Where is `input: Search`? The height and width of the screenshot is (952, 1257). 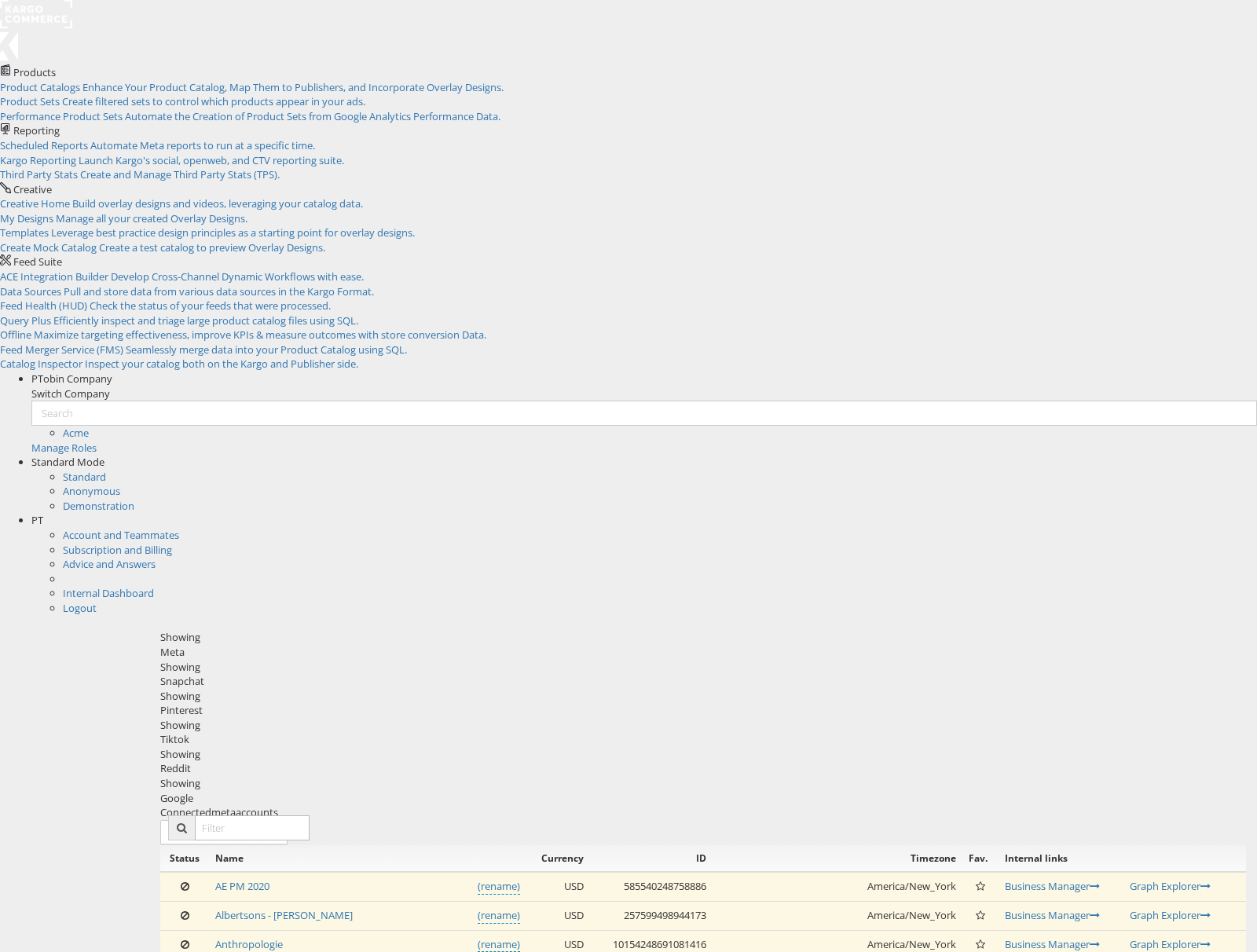
input: Search is located at coordinates (644, 413).